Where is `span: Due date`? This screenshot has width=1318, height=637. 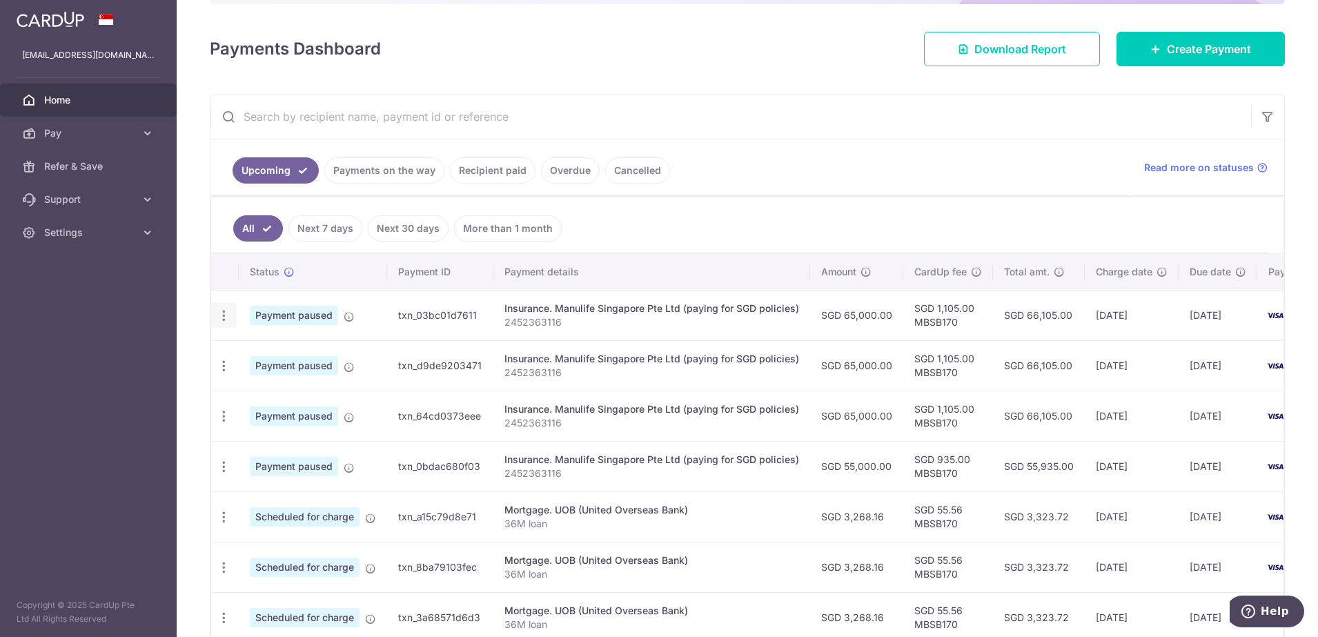 span: Due date is located at coordinates (1210, 272).